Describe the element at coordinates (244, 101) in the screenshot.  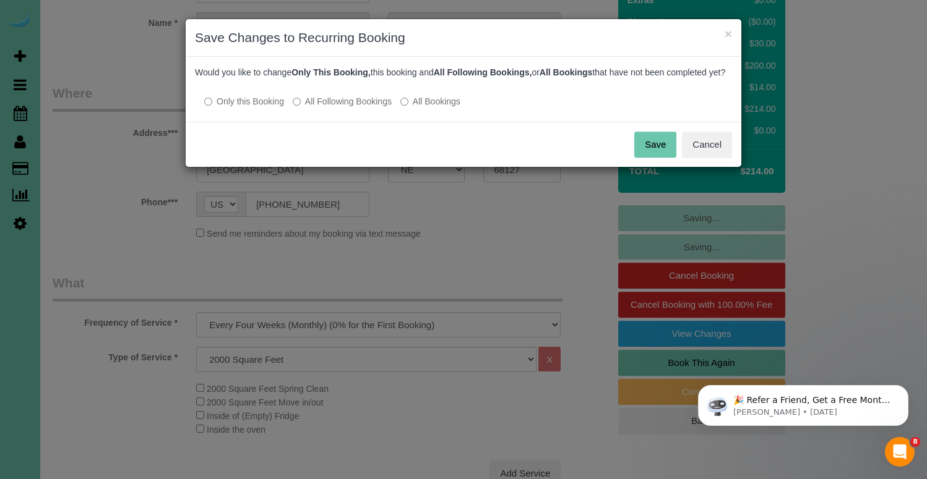
I see `label: All other bookings in the series will remain the same.` at that location.